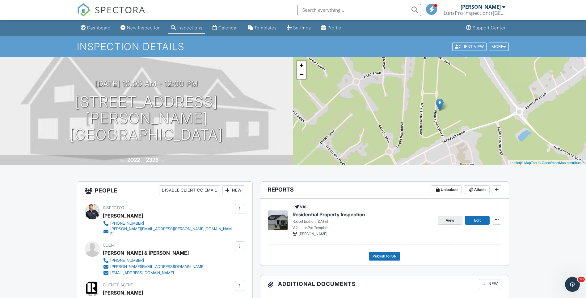 The height and width of the screenshot is (298, 586). I want to click on a: Zoom in, so click(302, 65).